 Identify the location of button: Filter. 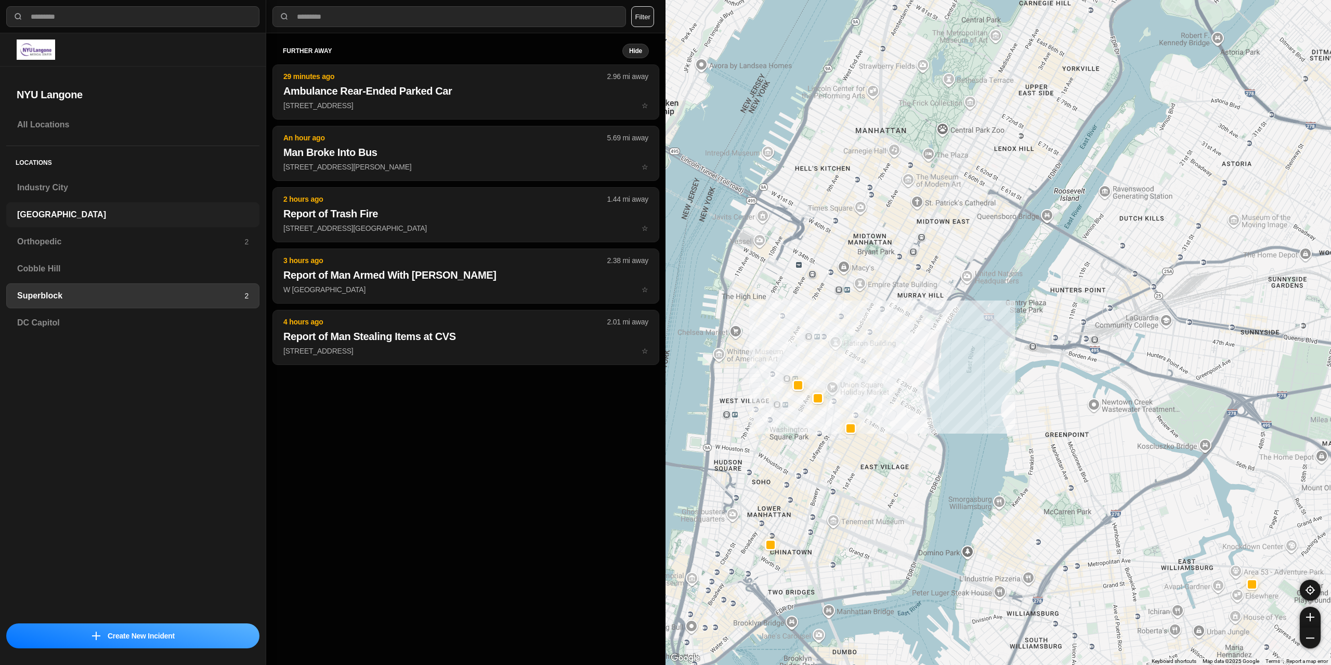
(643, 17).